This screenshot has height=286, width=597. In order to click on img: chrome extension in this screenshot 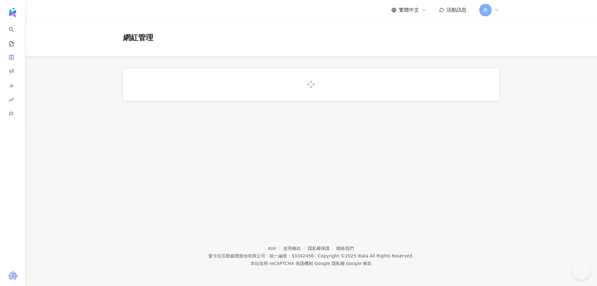, I will do `click(13, 276)`.